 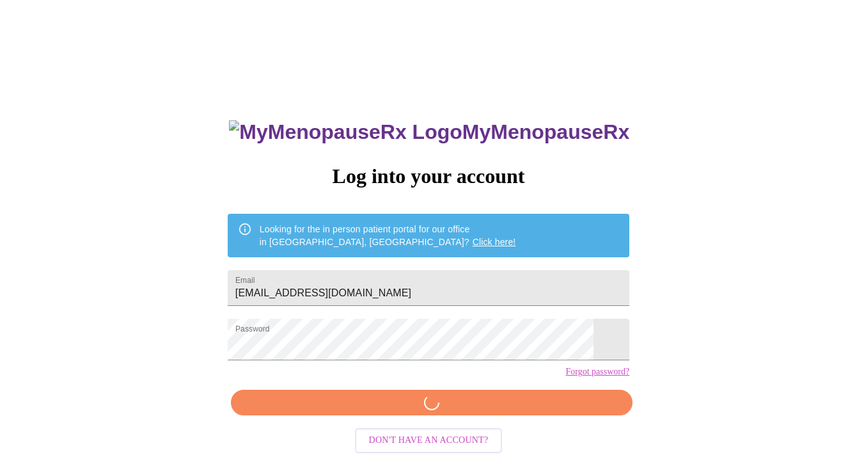 What do you see at coordinates (495, 242) in the screenshot?
I see `a: Click here!` at bounding box center [495, 242].